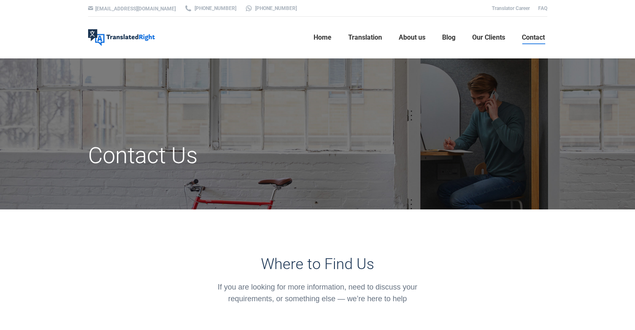  I want to click on a: FAQ, so click(543, 8).